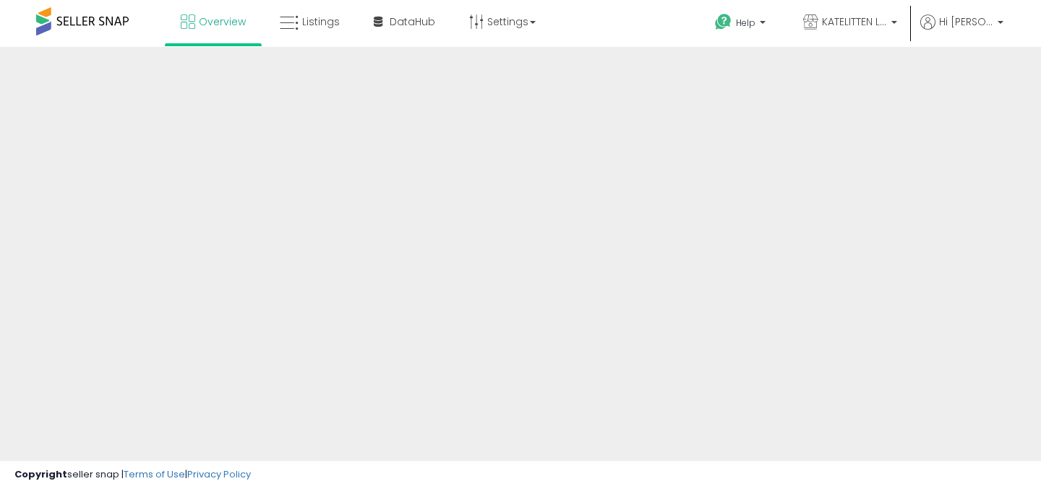 The width and height of the screenshot is (1041, 489). What do you see at coordinates (741, 25) in the screenshot?
I see `a: Help` at bounding box center [741, 25].